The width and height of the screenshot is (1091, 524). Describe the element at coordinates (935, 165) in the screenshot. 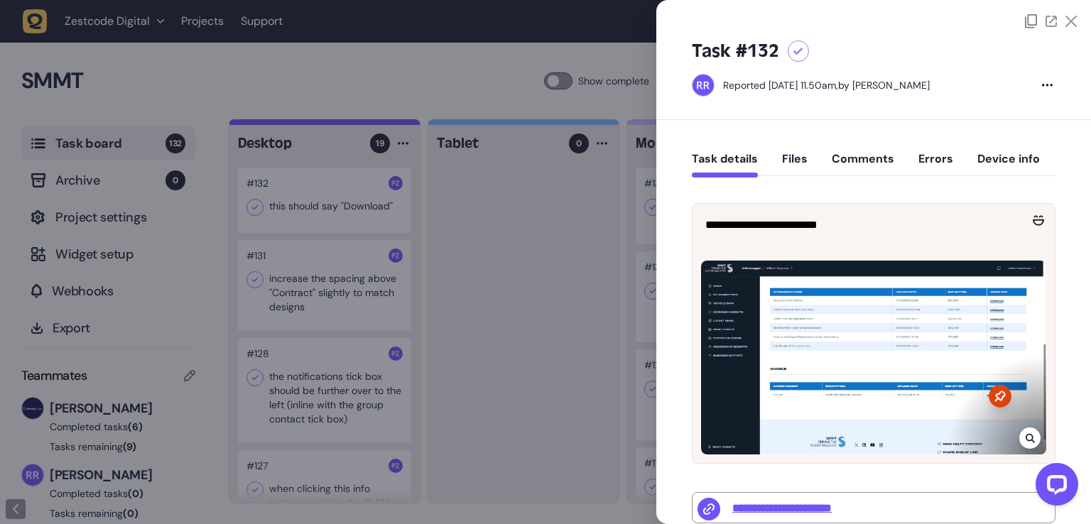

I see `button: Errors` at that location.